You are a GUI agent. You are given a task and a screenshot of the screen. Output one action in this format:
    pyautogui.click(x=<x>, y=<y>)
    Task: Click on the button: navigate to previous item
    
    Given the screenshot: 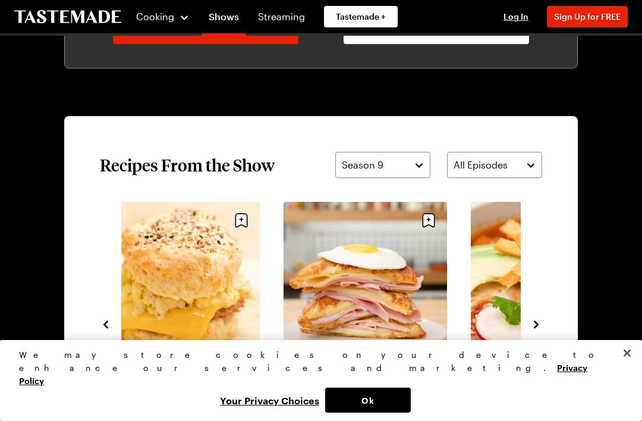 What is the action you would take?
    pyautogui.click(x=106, y=323)
    